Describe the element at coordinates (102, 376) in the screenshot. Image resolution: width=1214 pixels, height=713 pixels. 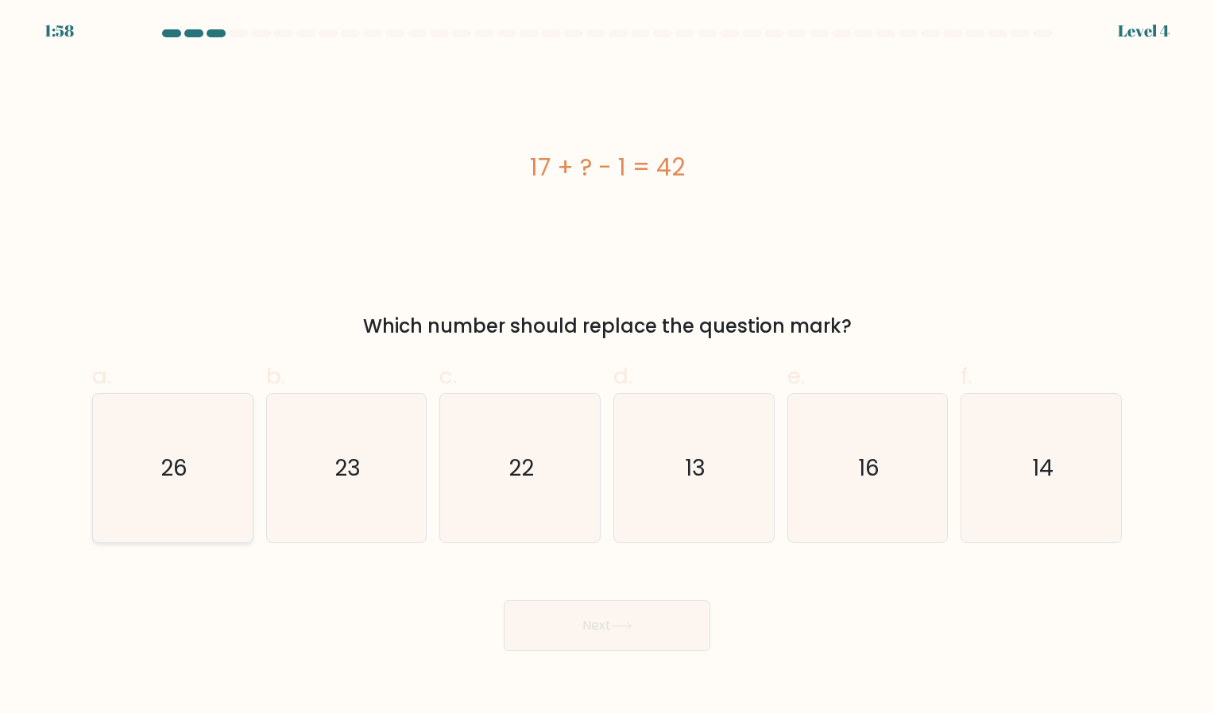
I see `span: a.` at that location.